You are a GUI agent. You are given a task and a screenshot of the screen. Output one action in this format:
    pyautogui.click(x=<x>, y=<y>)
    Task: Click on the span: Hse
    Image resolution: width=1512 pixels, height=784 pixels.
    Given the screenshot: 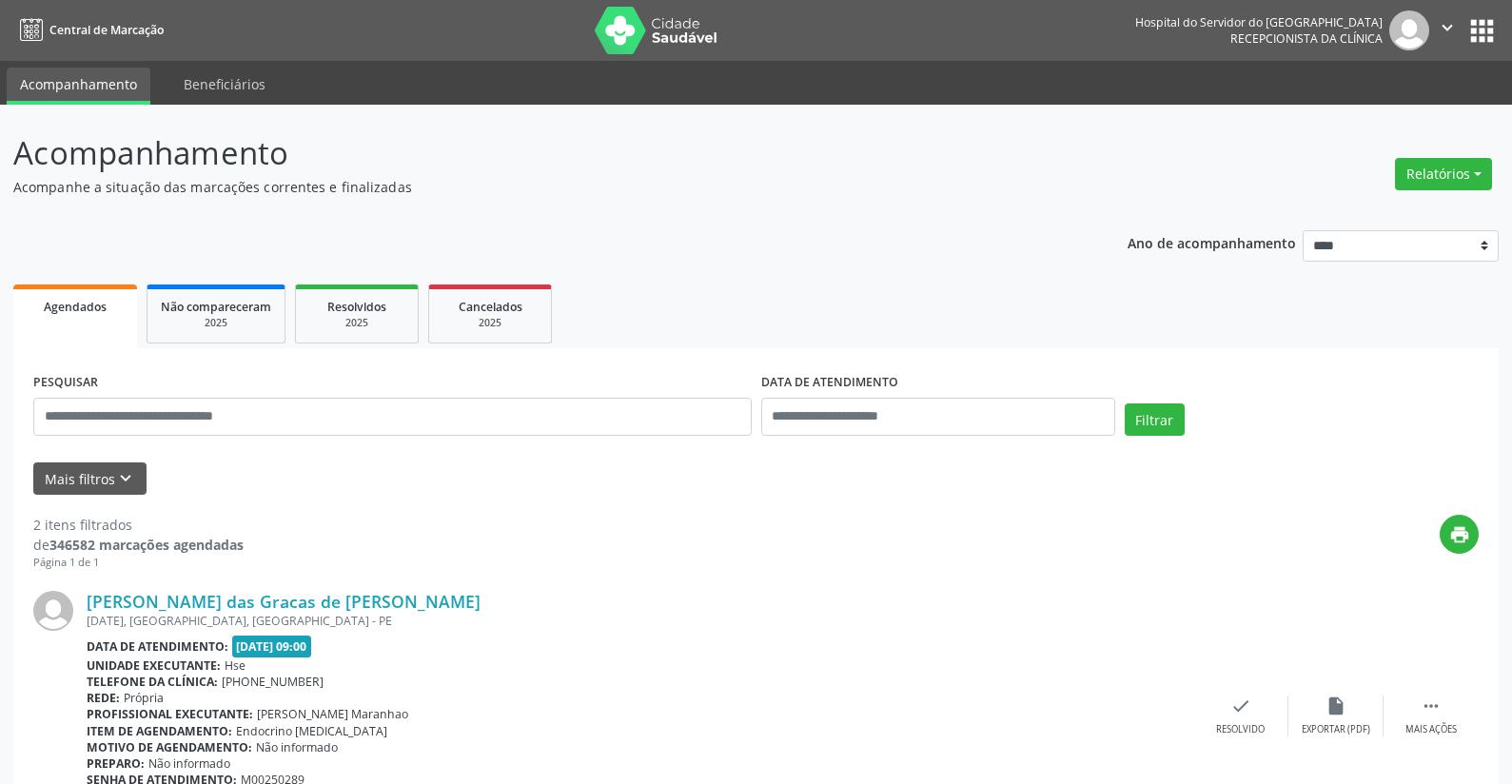 What is the action you would take?
    pyautogui.click(x=235, y=665)
    